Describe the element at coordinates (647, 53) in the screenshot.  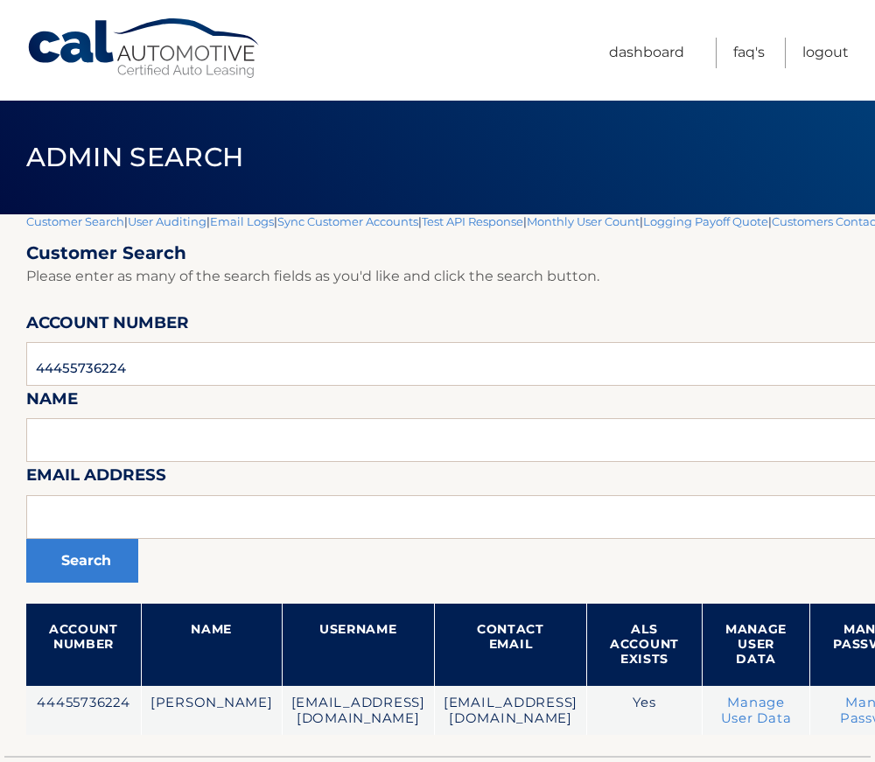
I see `a: Dashboard` at that location.